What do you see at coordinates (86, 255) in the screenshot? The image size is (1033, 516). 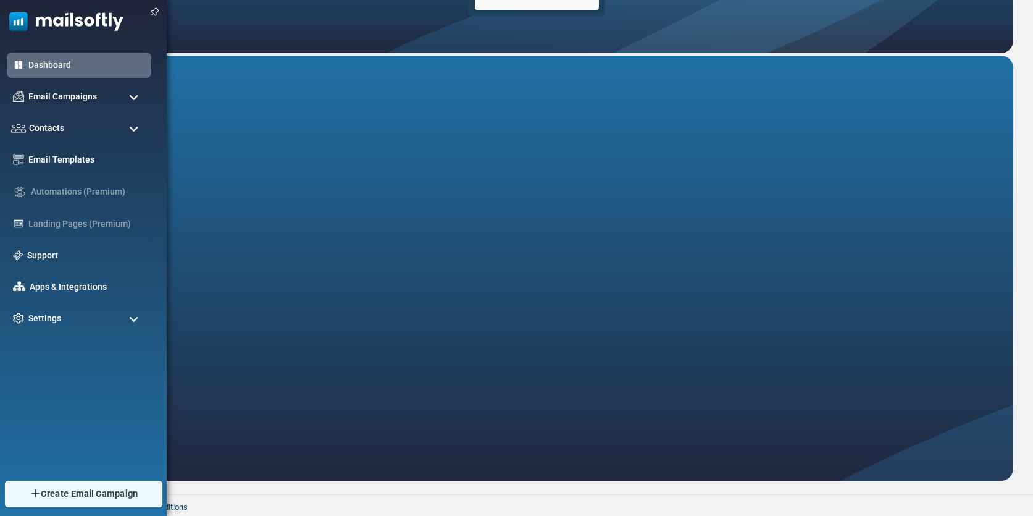 I see `a: Support` at bounding box center [86, 255].